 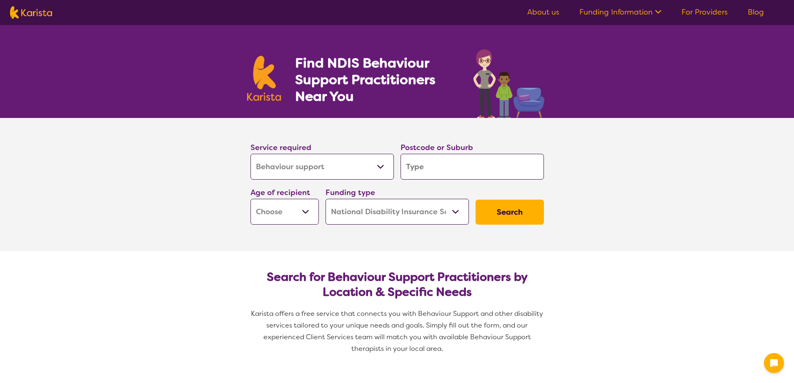 What do you see at coordinates (375, 80) in the screenshot?
I see `h1: Find NDIS Behaviour Support Practitioners Near You` at bounding box center [375, 80].